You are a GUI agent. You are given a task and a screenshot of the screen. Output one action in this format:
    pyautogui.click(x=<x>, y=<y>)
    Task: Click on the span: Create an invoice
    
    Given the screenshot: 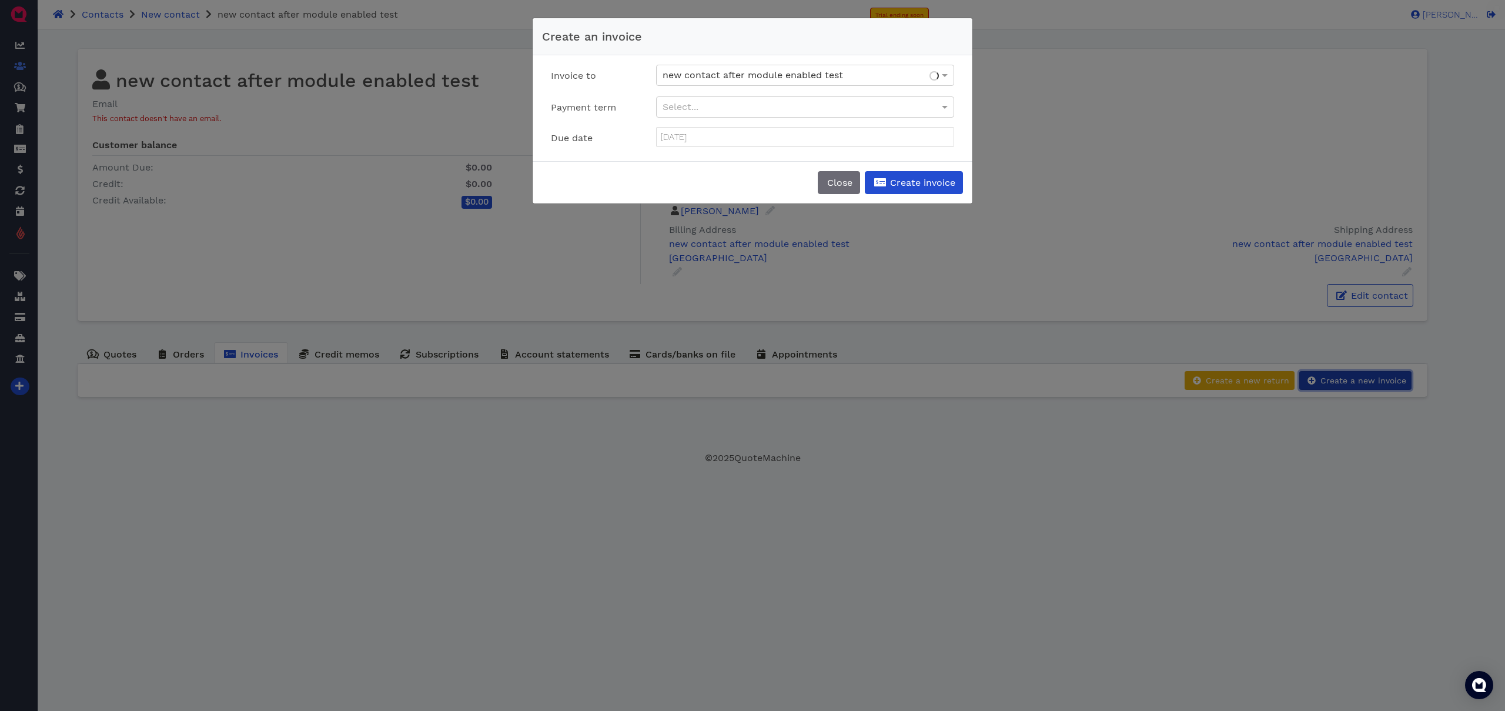 What is the action you would take?
    pyautogui.click(x=592, y=36)
    